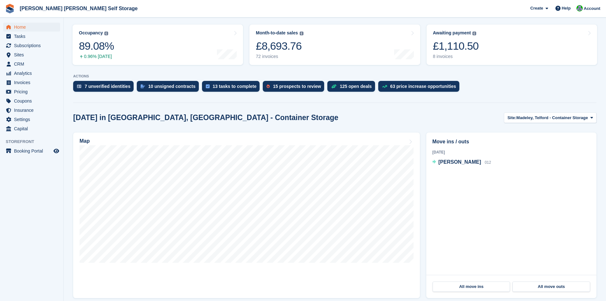  What do you see at coordinates (33, 92) in the screenshot?
I see `span: Pricing` at bounding box center [33, 92].